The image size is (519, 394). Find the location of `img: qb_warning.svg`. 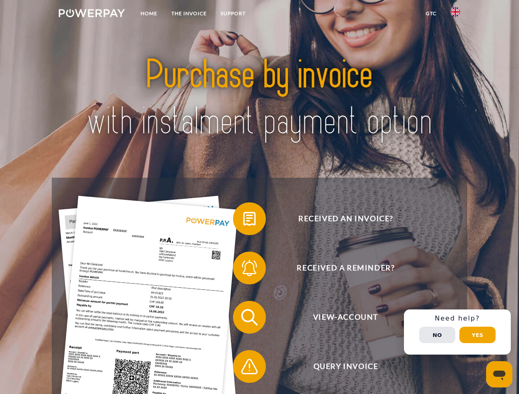

img: qb_warning.svg is located at coordinates (249, 367).